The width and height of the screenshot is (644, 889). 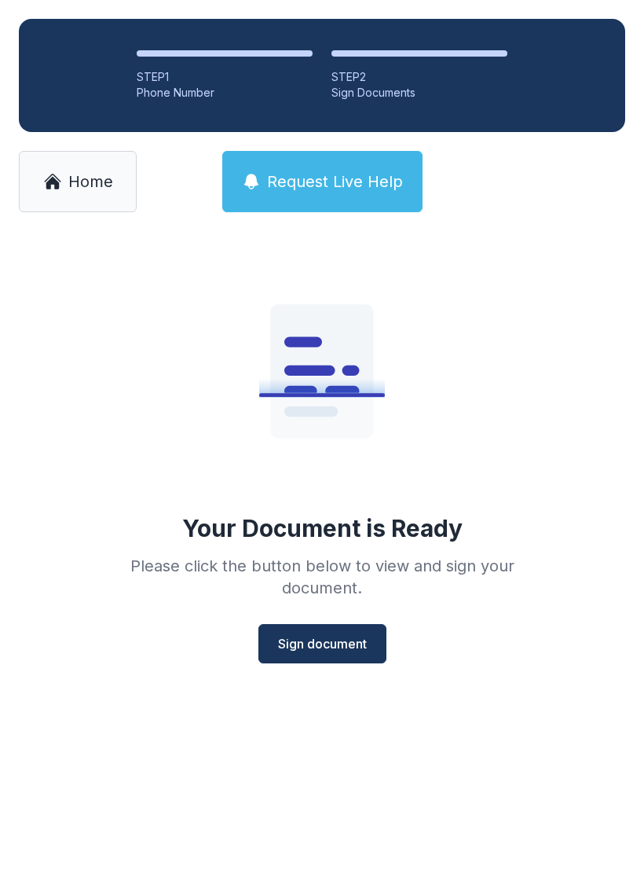 What do you see at coordinates (420, 77) in the screenshot?
I see `div: STEP 2` at bounding box center [420, 77].